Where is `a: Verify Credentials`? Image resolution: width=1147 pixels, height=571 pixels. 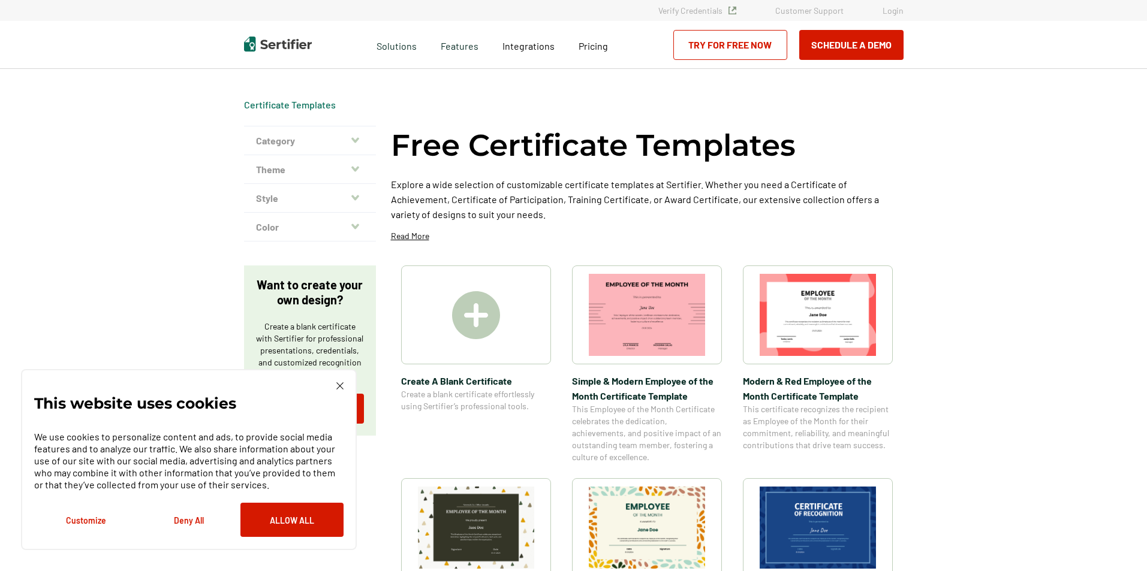 a: Verify Credentials is located at coordinates (697, 10).